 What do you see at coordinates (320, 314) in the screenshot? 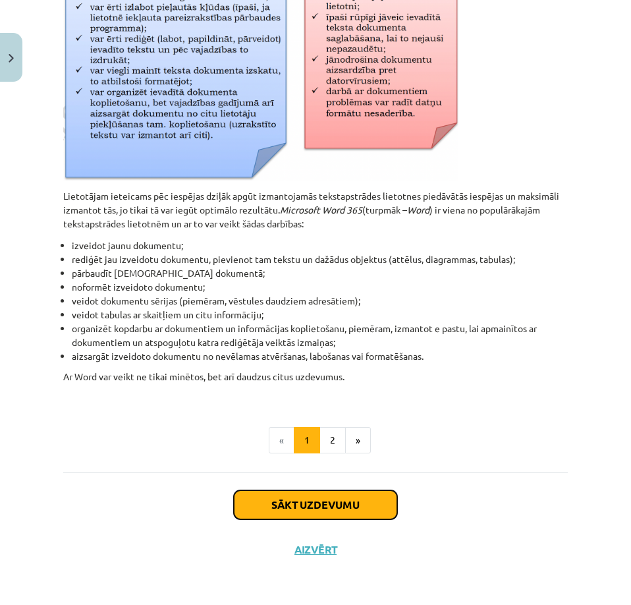
I see `li: veidot tabulas ar skaitļiem un citu informāciju;` at bounding box center [320, 314].